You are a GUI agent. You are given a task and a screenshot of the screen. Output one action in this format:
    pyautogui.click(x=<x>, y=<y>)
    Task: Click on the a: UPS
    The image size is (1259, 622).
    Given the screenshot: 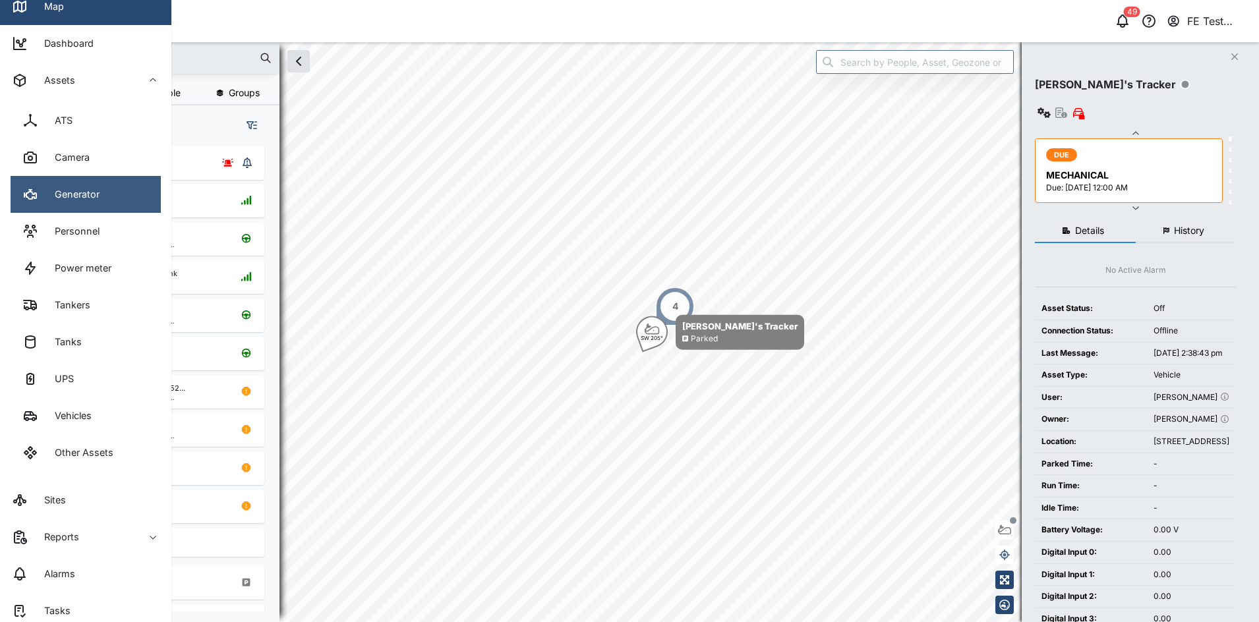 What is the action you would take?
    pyautogui.click(x=86, y=379)
    